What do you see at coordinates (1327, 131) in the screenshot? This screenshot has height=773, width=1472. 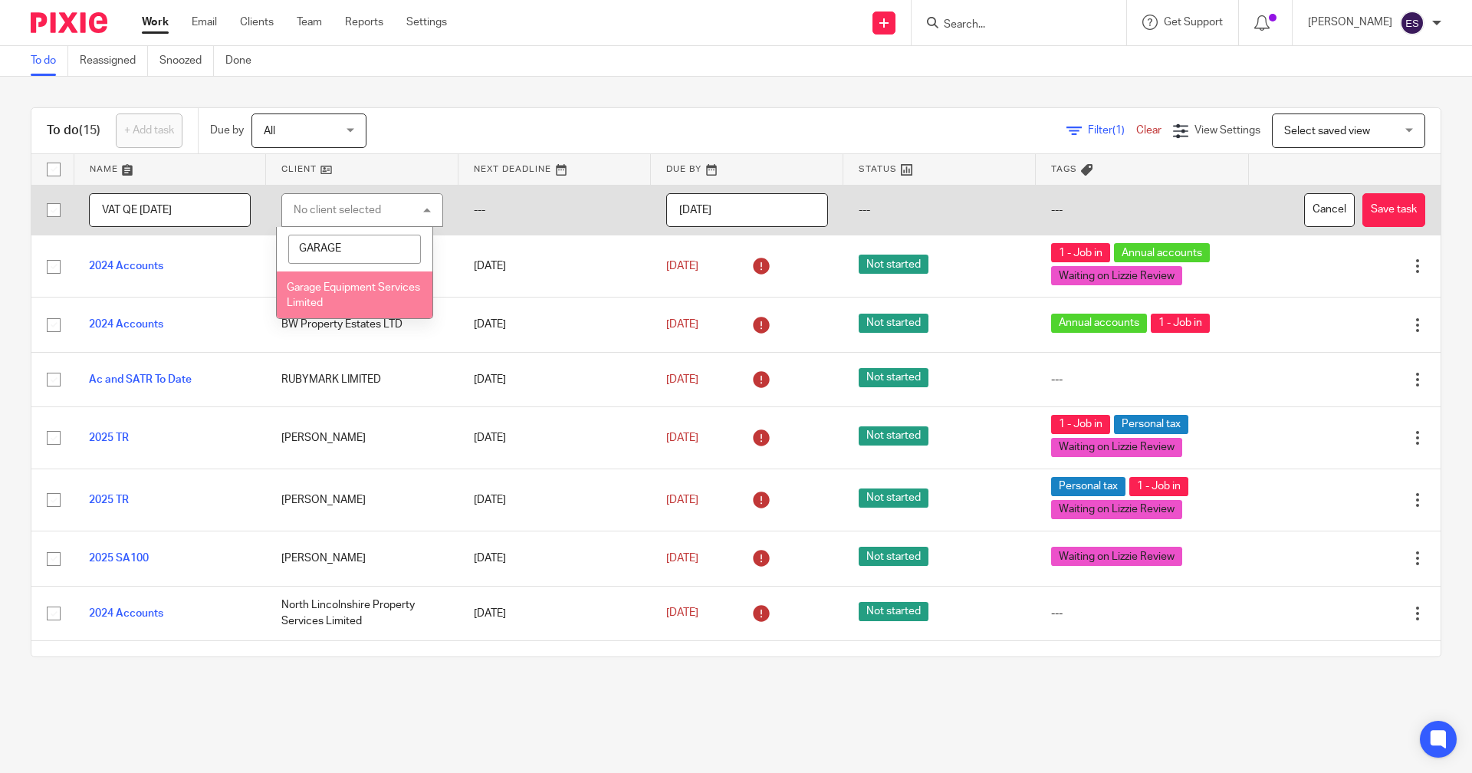 I see `span: Select saved view` at bounding box center [1327, 131].